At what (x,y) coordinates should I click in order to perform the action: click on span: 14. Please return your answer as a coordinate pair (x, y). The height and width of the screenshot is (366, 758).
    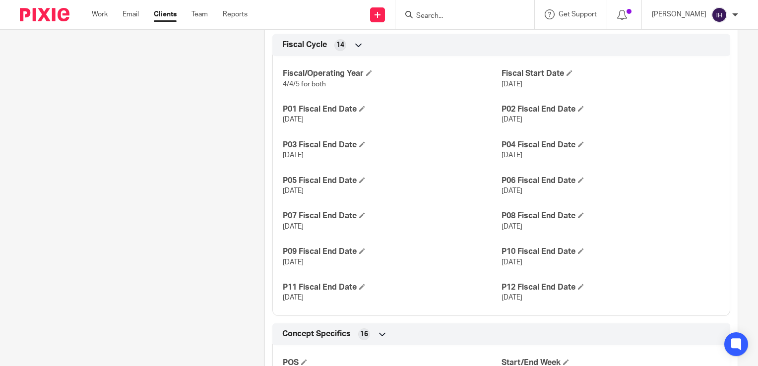
    Looking at the image, I should click on (340, 45).